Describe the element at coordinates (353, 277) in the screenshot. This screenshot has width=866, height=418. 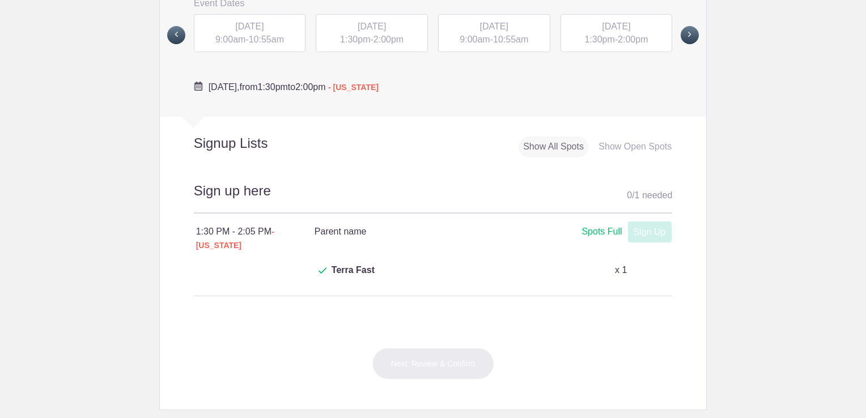
I see `span: Terra Fast` at that location.